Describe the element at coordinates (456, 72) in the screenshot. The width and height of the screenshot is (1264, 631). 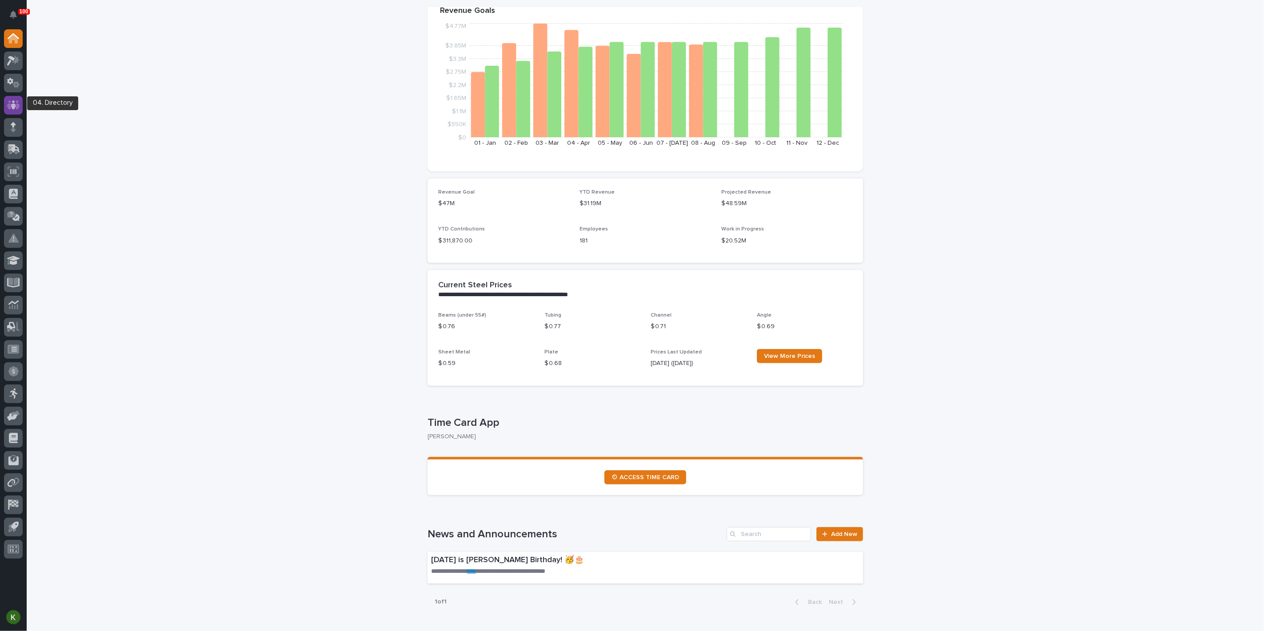
I see `tspan: $2.75M` at that location.